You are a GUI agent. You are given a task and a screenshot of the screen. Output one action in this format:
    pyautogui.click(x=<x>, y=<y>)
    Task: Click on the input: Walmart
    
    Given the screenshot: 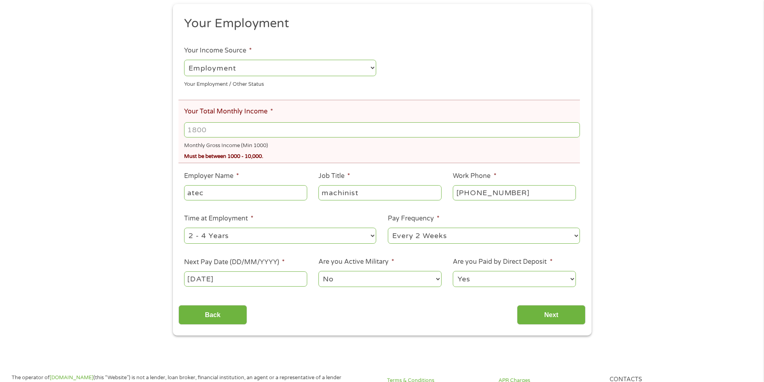 What is the action you would take?
    pyautogui.click(x=246, y=193)
    